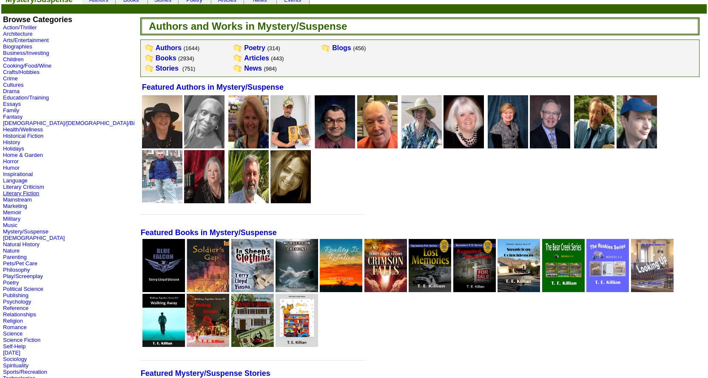 This screenshot has width=708, height=378. What do you see at coordinates (12, 212) in the screenshot?
I see `a: Memoir` at bounding box center [12, 212].